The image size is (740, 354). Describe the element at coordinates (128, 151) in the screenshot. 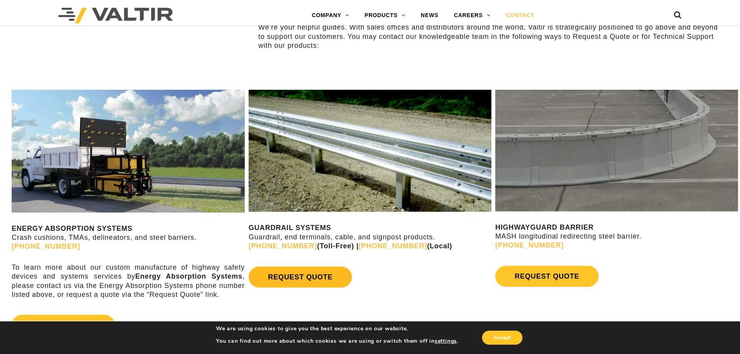

I see `img: SS180M Contact Us Page Image` at that location.